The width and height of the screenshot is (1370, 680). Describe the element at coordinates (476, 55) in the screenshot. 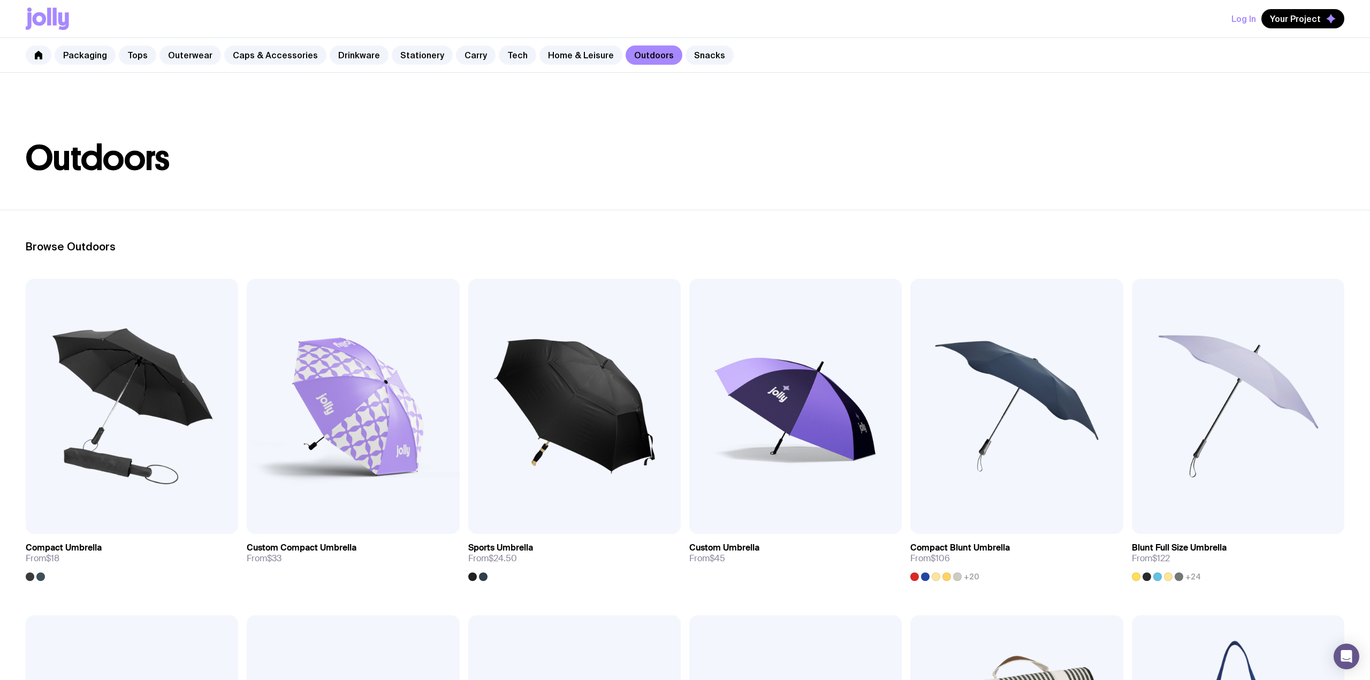

I see `a: Carry` at that location.